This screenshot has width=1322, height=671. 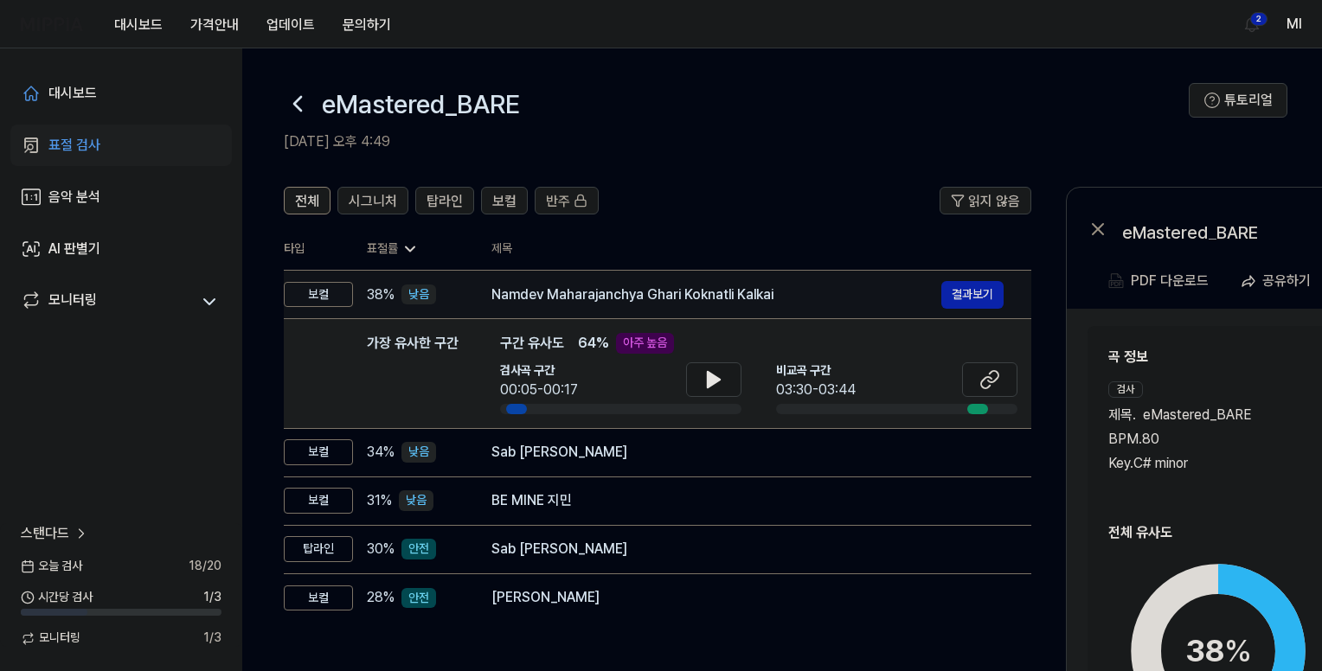 I want to click on th: 타입, so click(x=318, y=249).